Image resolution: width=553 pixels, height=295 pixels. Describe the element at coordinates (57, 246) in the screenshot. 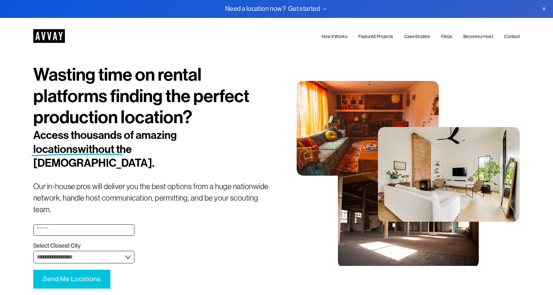

I see `span: Select Closest City` at that location.